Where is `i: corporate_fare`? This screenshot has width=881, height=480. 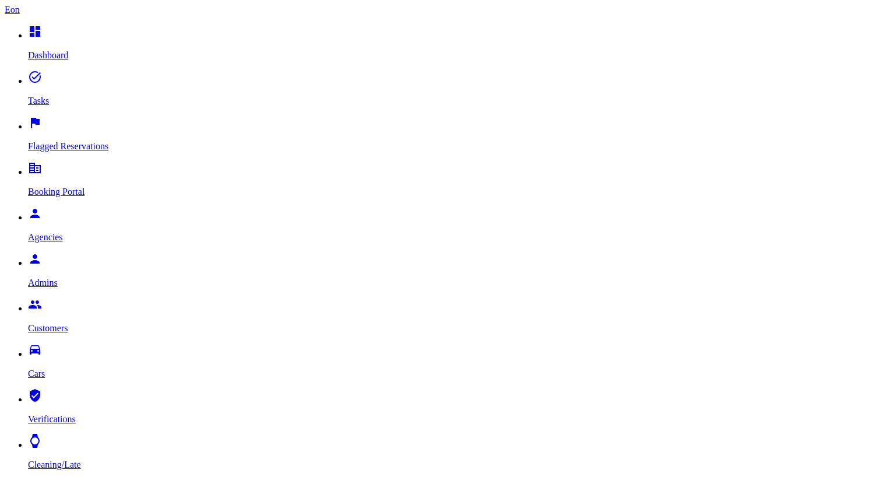
i: corporate_fare is located at coordinates (35, 168).